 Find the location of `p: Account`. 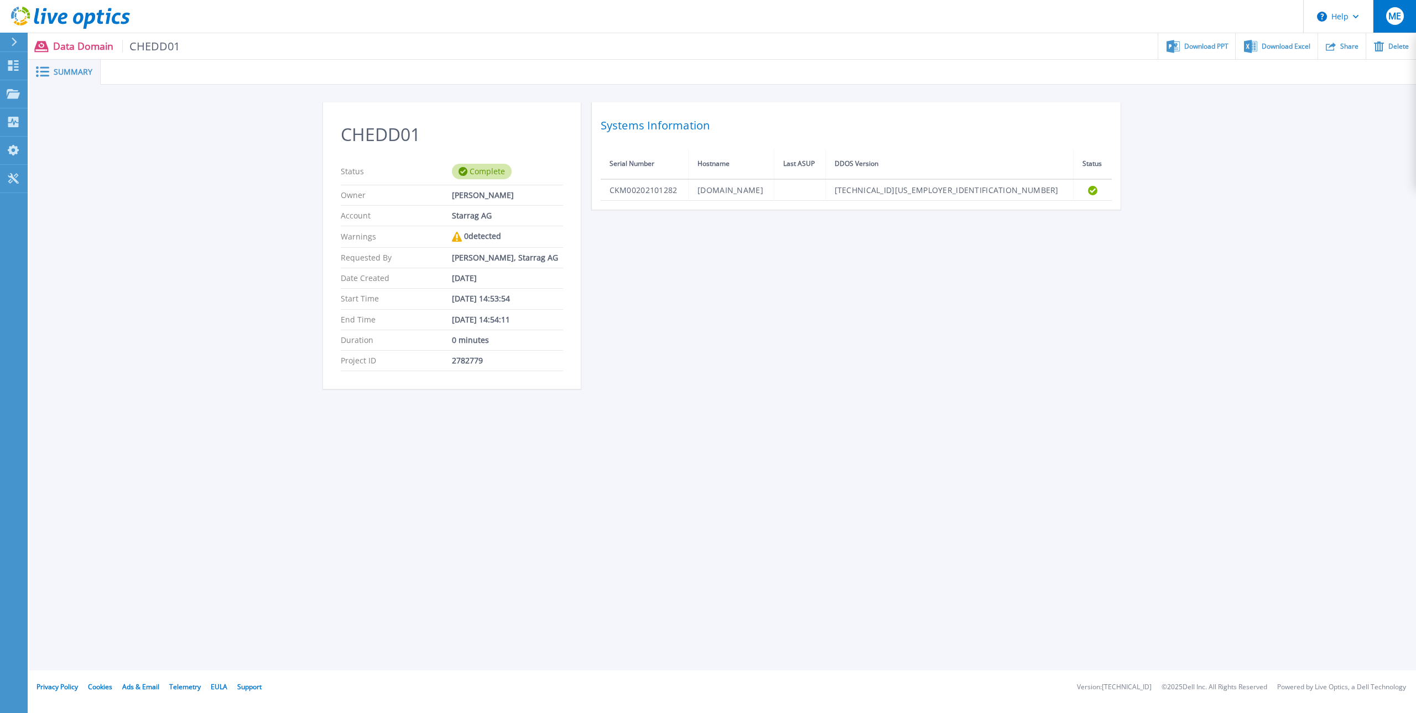

p: Account is located at coordinates (396, 216).